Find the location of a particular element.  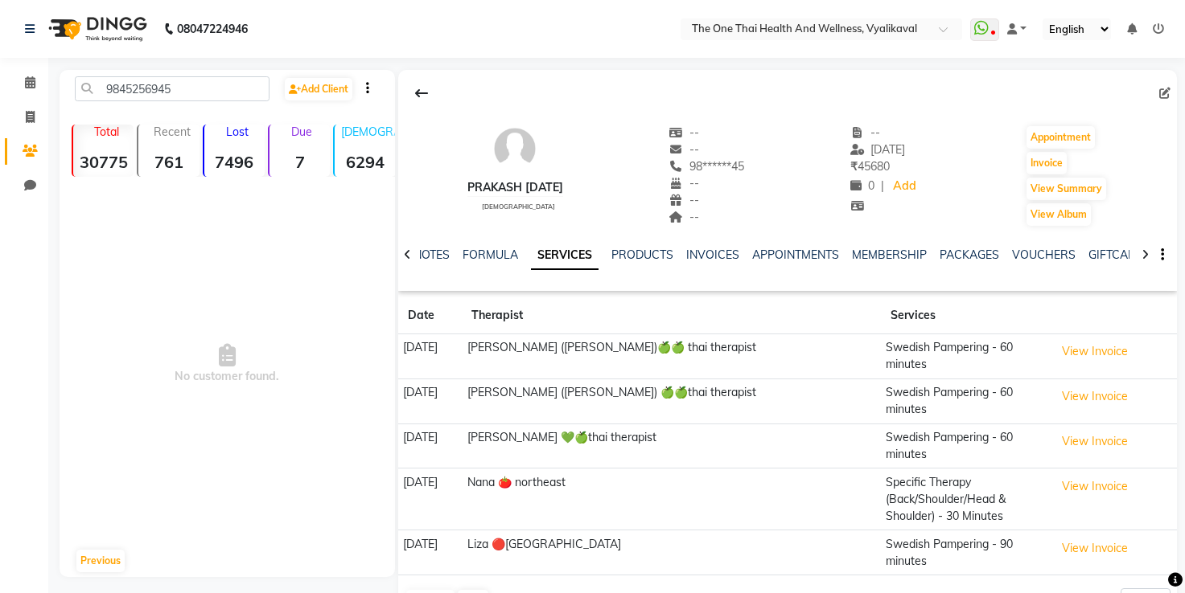

th: Date is located at coordinates (430, 316).